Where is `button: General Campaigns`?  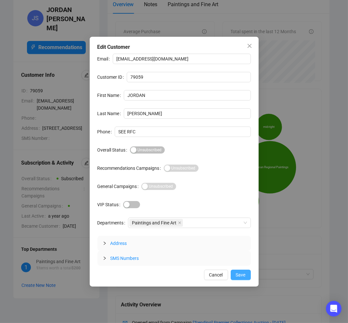
button: General Campaigns is located at coordinates (159, 186).